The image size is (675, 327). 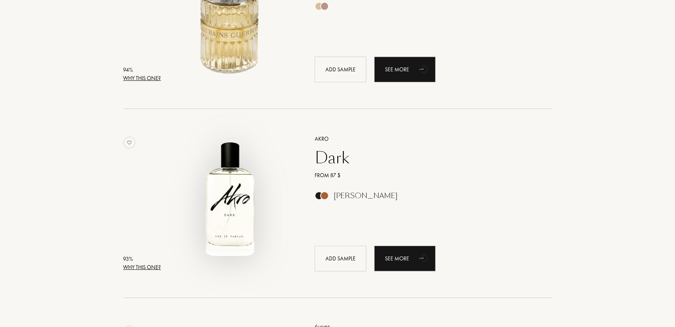 What do you see at coordinates (424, 175) in the screenshot?
I see `div: From 87 $` at bounding box center [424, 175].